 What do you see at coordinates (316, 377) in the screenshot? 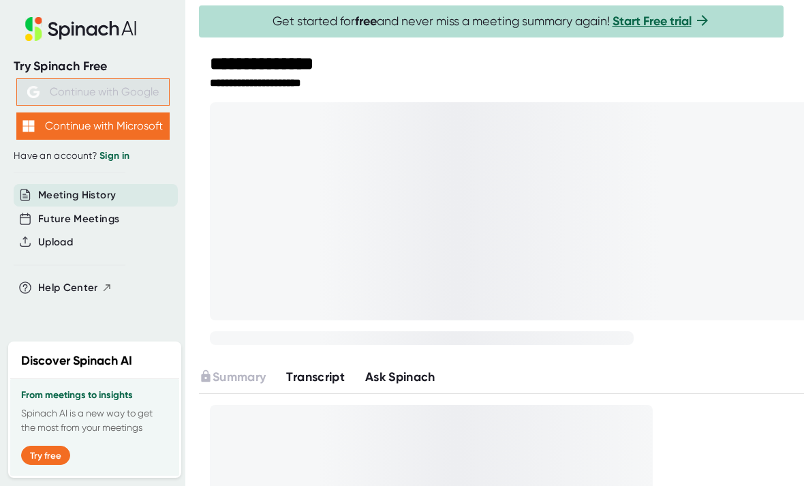
I see `button: Transcript` at bounding box center [316, 377].